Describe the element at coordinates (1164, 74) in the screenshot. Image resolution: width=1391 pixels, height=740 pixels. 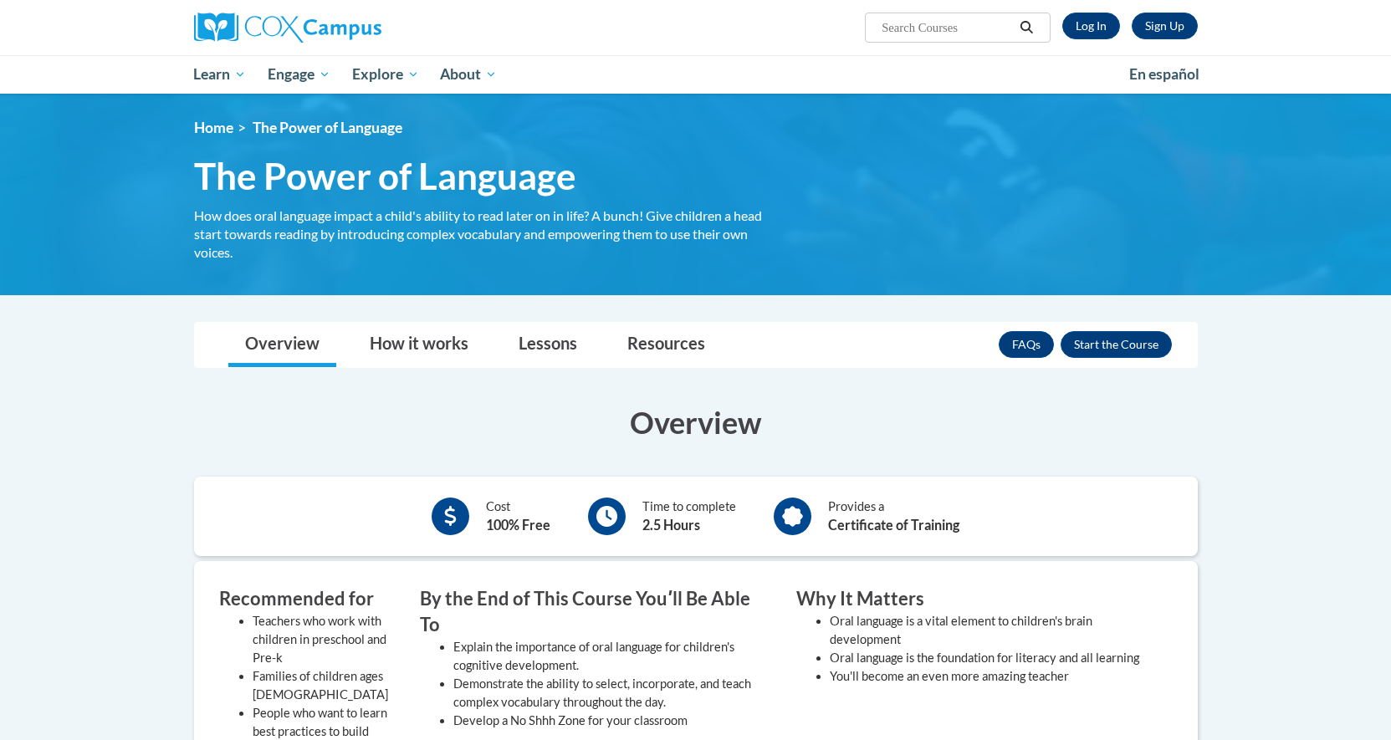
I see `span: En español` at that location.